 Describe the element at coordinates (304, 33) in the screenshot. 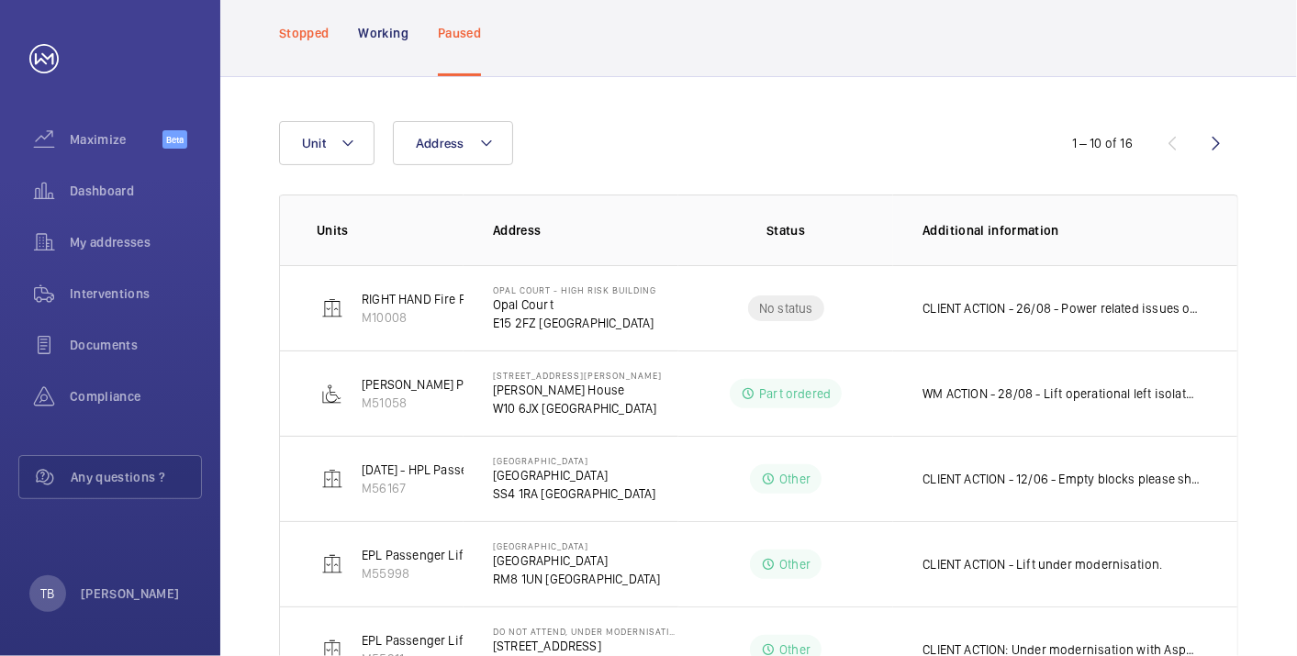

I see `p: Stopped` at that location.